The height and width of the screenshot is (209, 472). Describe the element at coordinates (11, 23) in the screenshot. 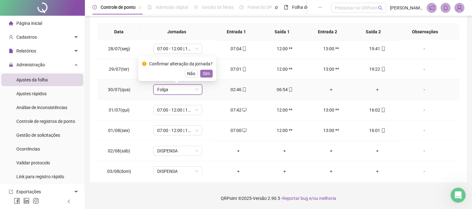

I see `span: home` at that location.